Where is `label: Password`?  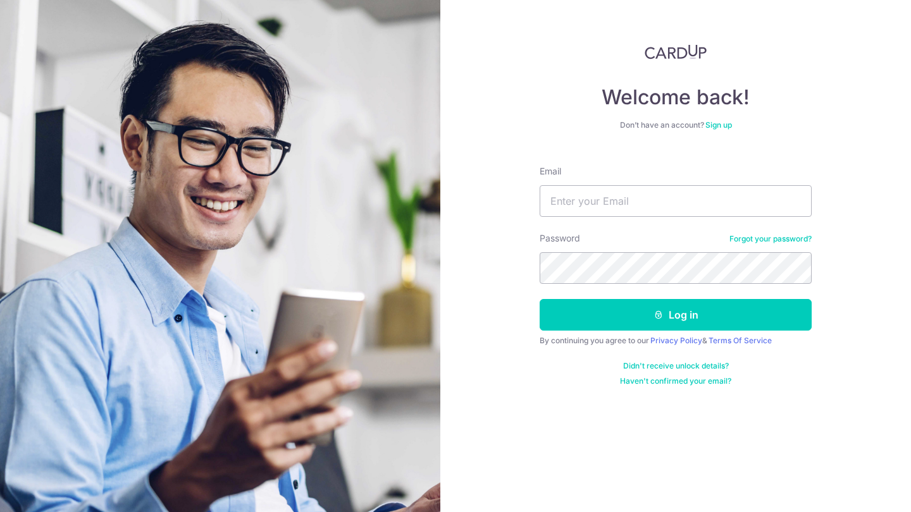 label: Password is located at coordinates (560, 238).